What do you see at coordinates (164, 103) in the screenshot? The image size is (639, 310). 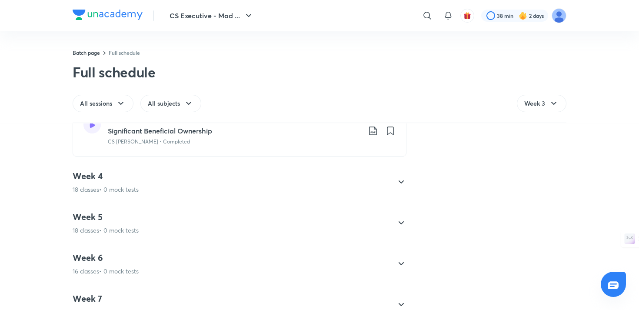 I see `span: All subjects` at bounding box center [164, 103].